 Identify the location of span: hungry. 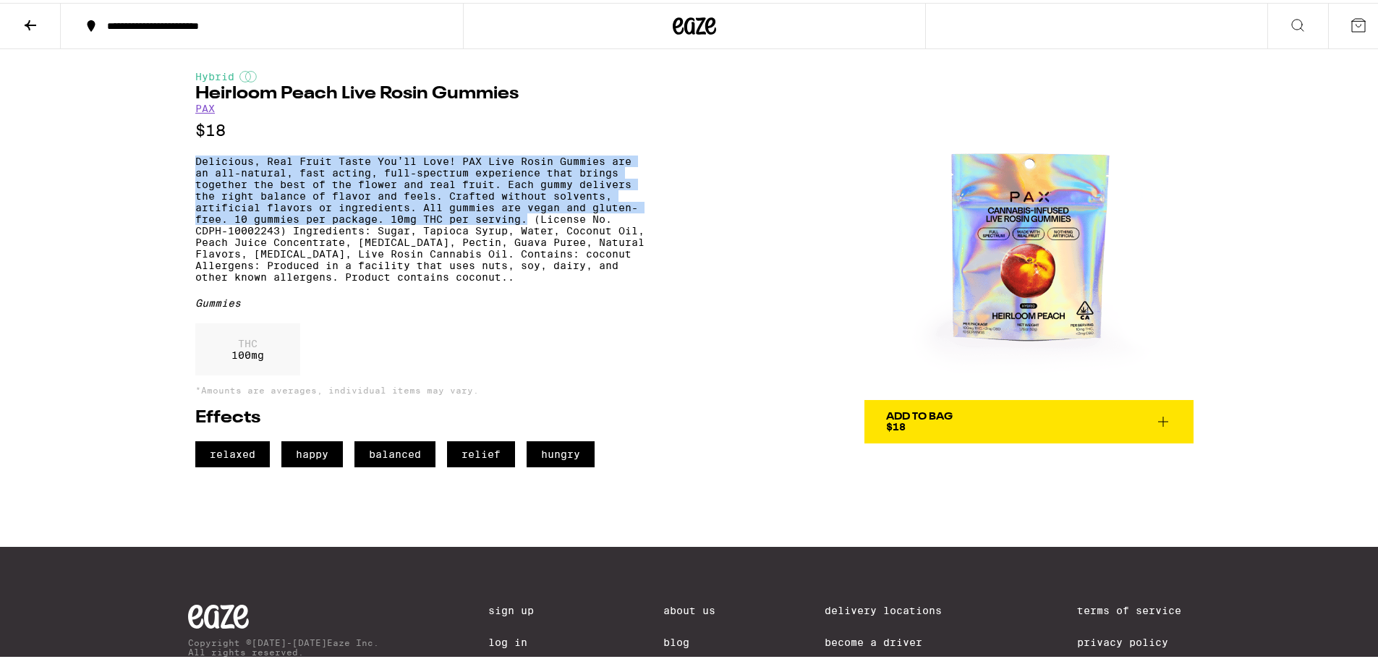
(561, 451).